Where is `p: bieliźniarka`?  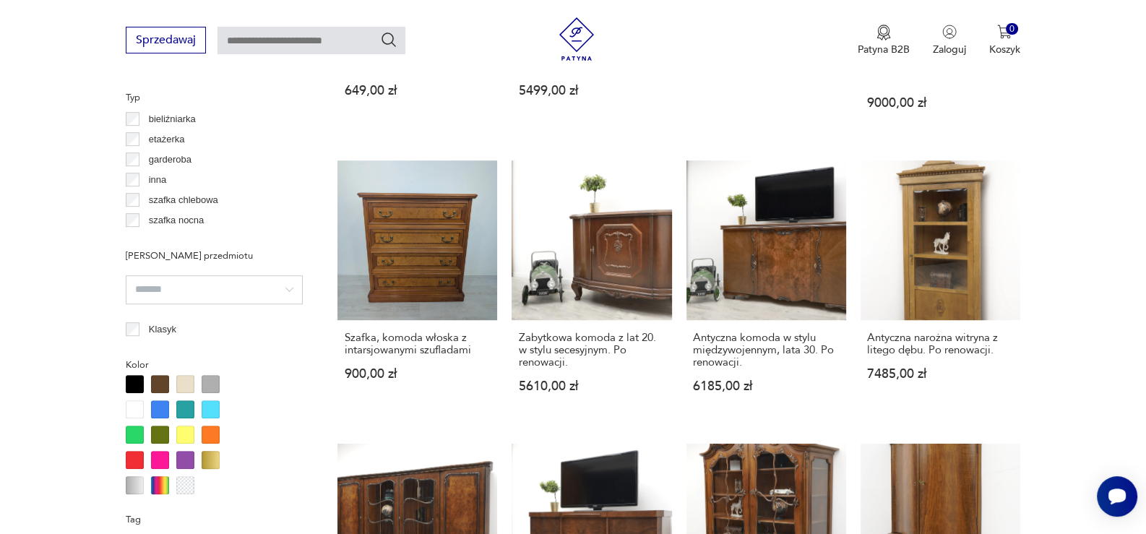 p: bieliźniarka is located at coordinates (172, 119).